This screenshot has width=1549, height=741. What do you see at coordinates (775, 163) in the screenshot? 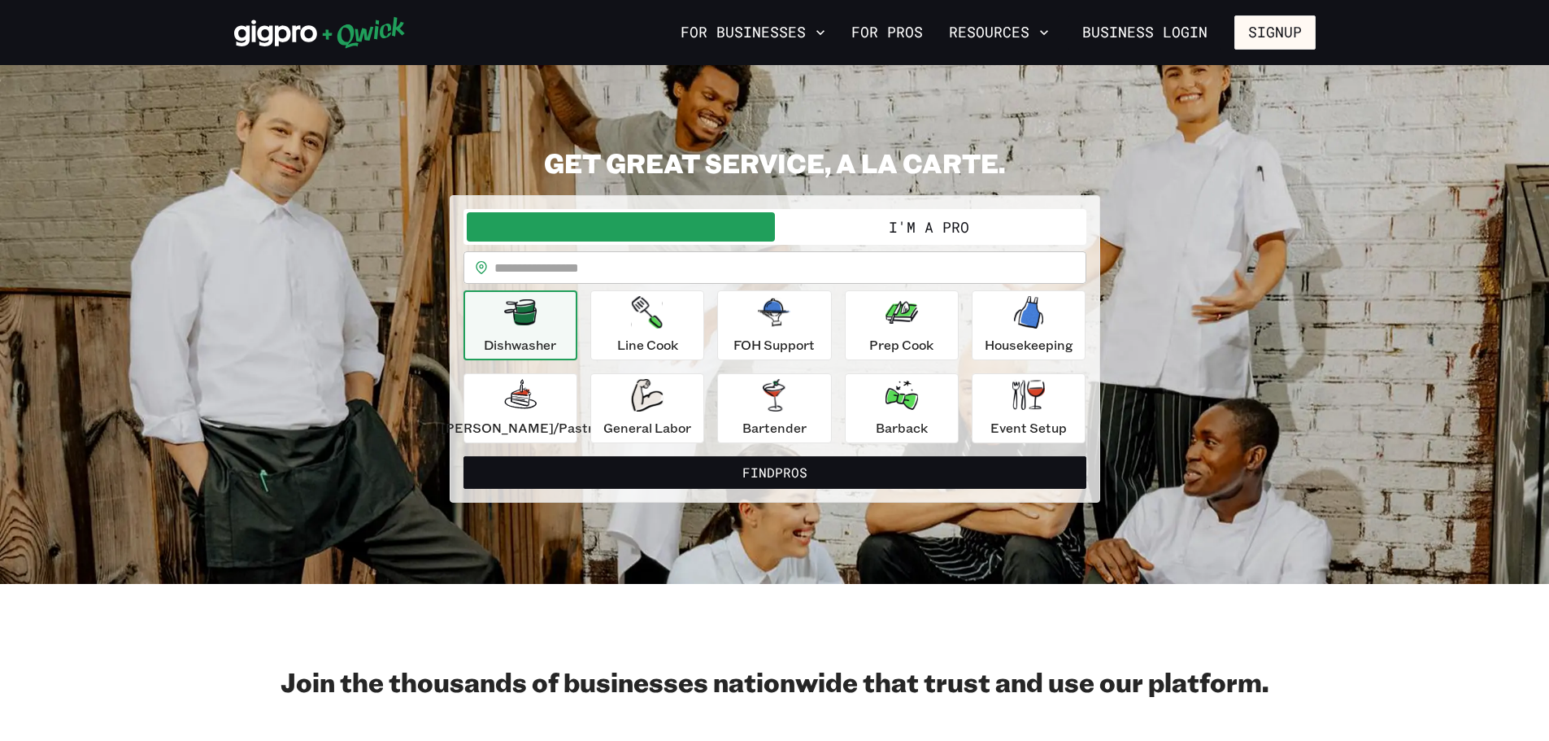
I see `h2: GET GREAT SERVICE, A LA CARTE.` at bounding box center [775, 163].